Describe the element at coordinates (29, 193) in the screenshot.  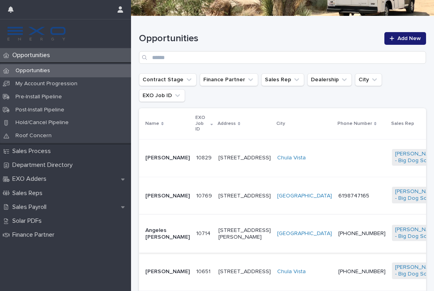
I see `p: Sales Reps` at that location.